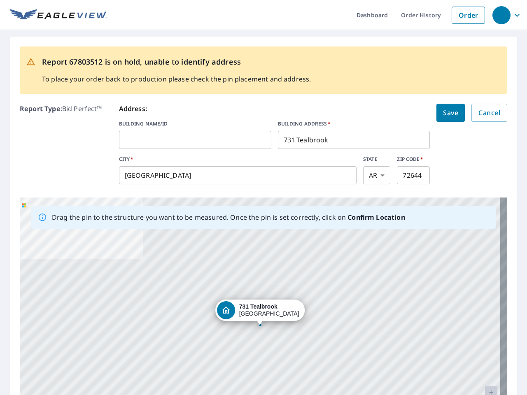  I want to click on p: To place your order back to production please check the pin placement and address., so click(176, 79).